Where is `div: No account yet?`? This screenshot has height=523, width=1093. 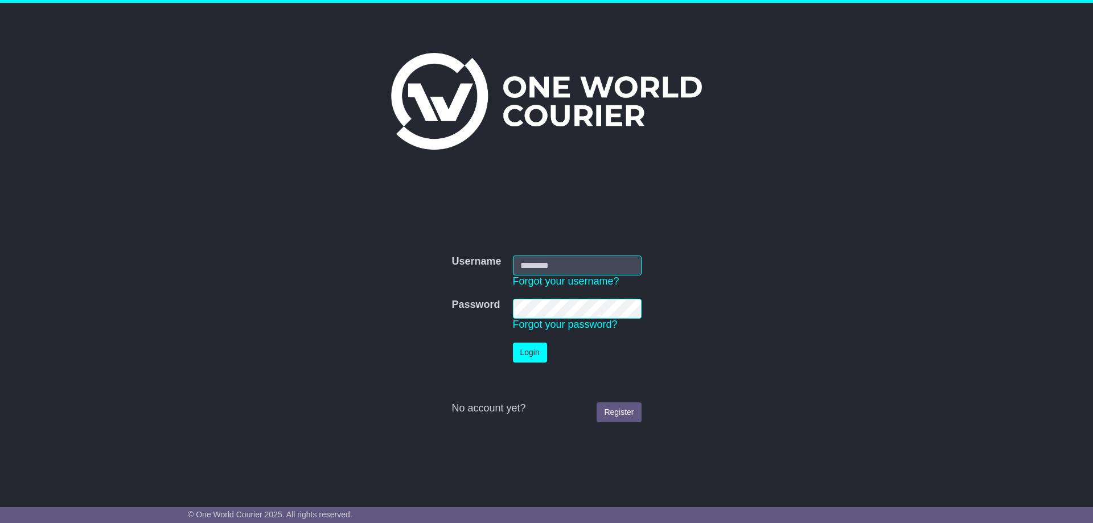
div: No account yet? is located at coordinates (546, 409).